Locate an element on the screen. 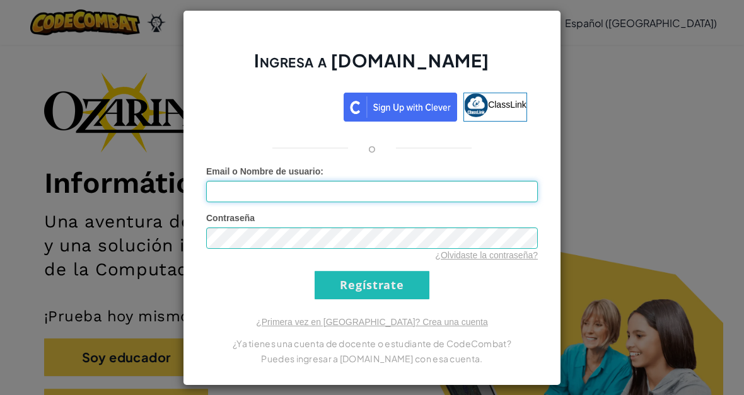  span: Contraseña is located at coordinates (230, 218).